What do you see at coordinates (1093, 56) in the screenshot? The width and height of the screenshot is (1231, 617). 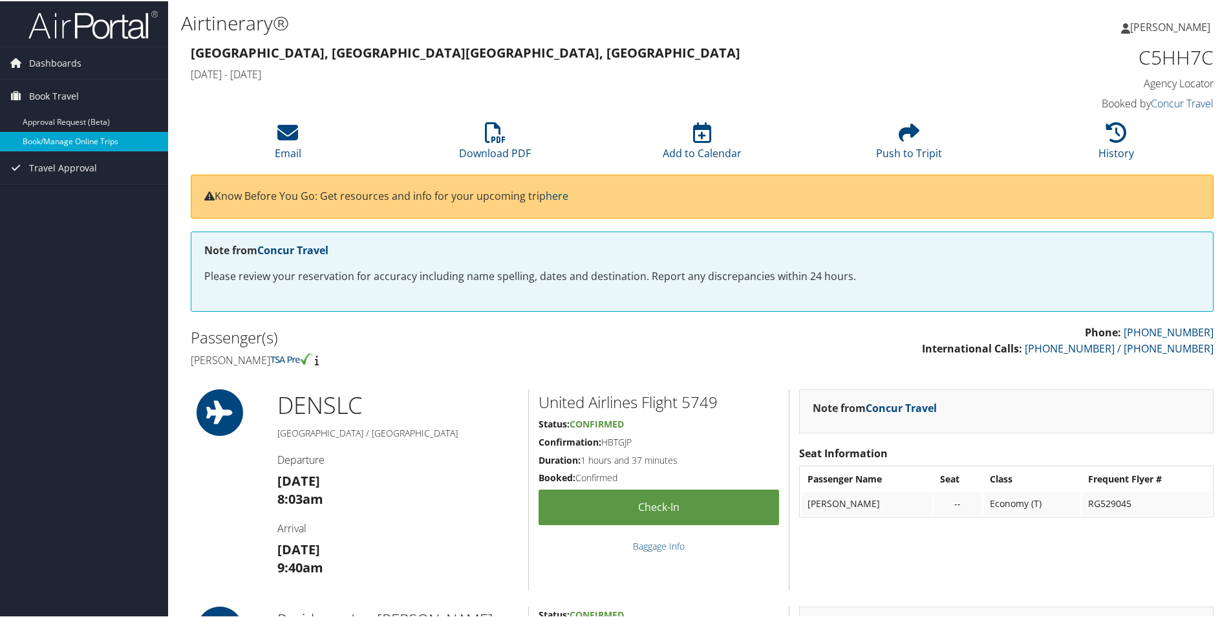 I see `h1: C5HH7C` at bounding box center [1093, 56].